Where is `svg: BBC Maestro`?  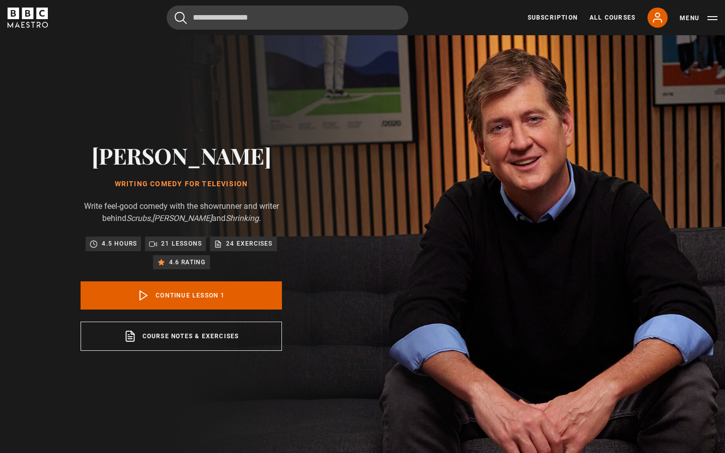
svg: BBC Maestro is located at coordinates (28, 18).